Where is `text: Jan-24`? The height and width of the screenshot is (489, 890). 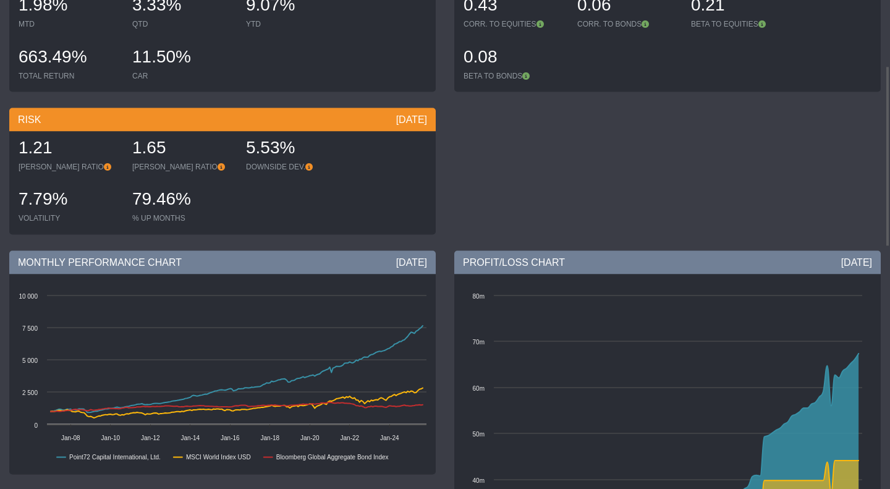 text: Jan-24 is located at coordinates (389, 437).